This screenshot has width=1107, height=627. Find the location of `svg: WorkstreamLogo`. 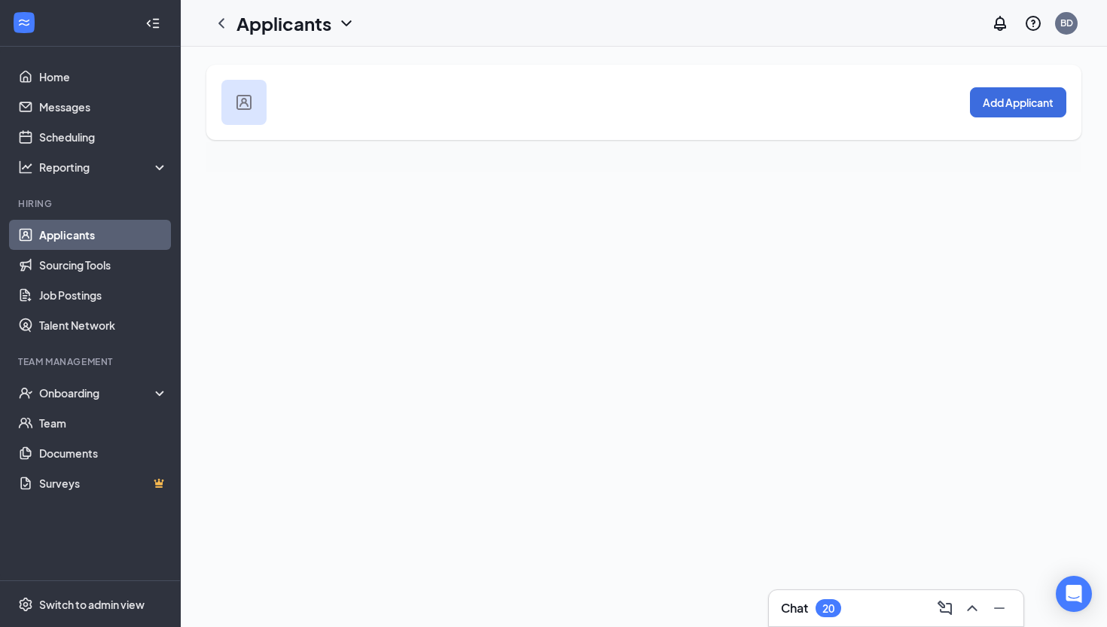

svg: WorkstreamLogo is located at coordinates (24, 23).